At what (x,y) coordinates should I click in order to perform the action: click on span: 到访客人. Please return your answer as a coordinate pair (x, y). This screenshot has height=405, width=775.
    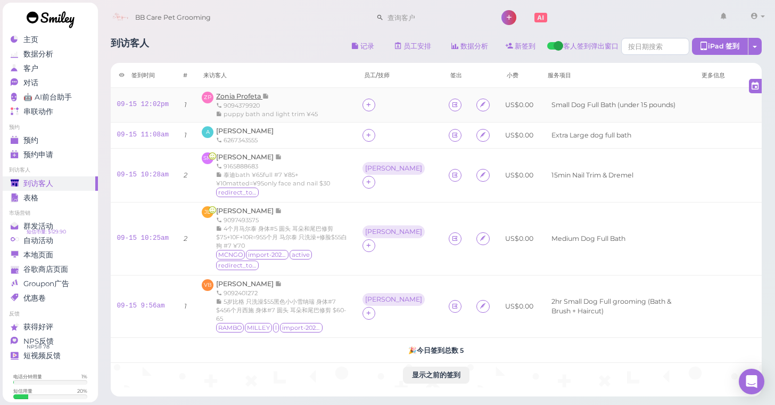
    Looking at the image, I should click on (38, 183).